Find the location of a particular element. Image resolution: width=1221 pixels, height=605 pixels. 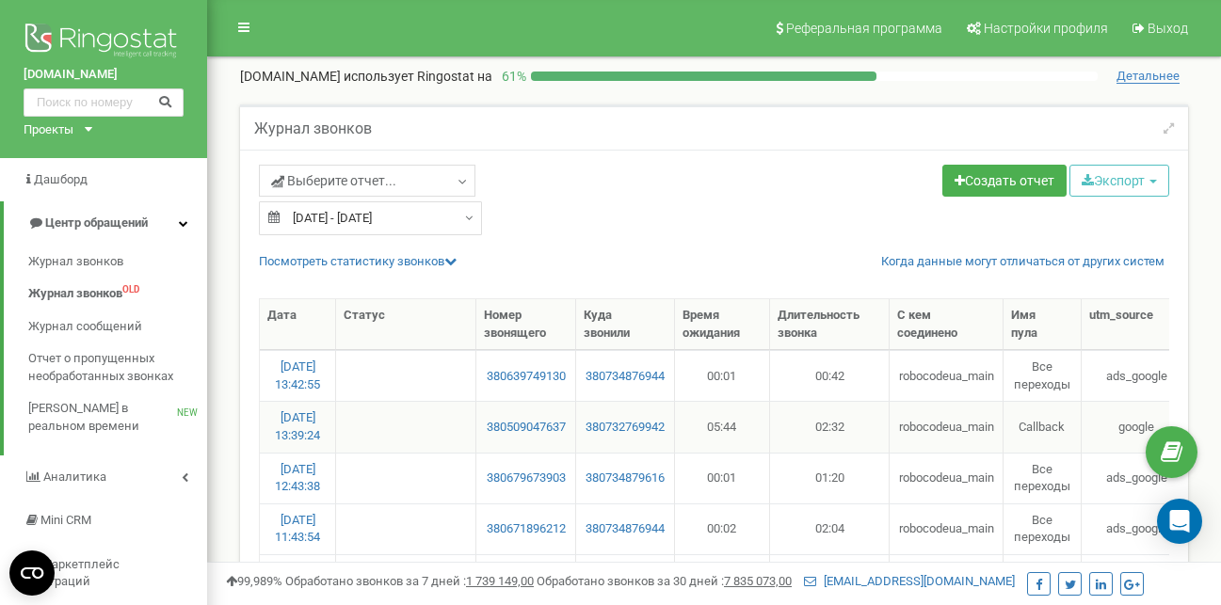

a: Выберите отчет... is located at coordinates (367, 181).